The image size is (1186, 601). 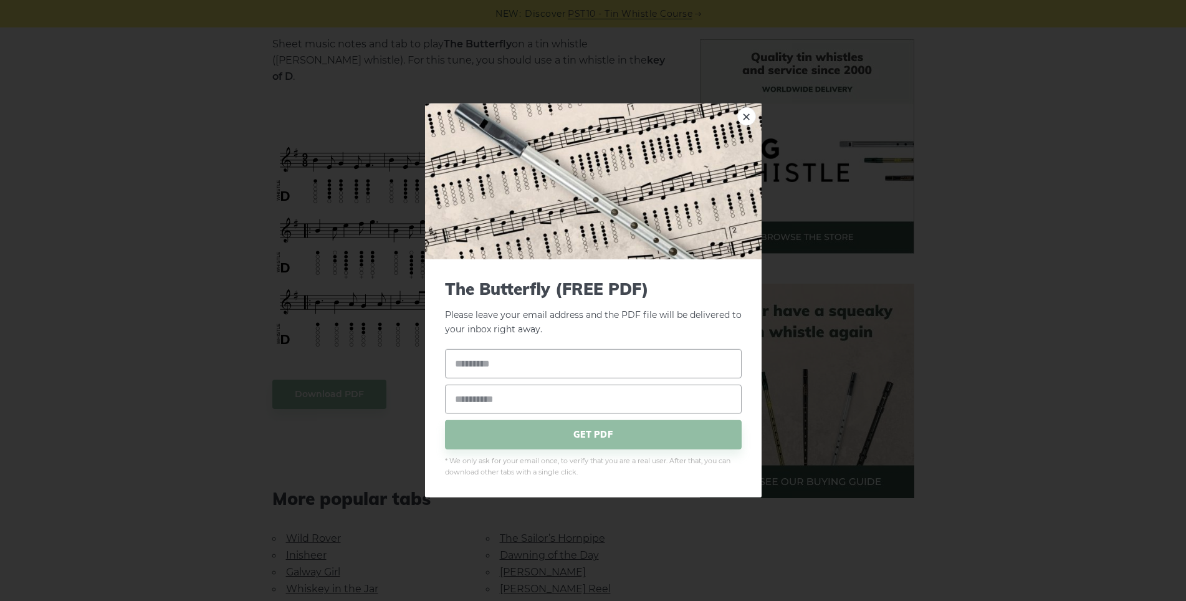 I want to click on p: Please leave your email address and the PDF file will be delivered to your inbox right away., so click(x=593, y=308).